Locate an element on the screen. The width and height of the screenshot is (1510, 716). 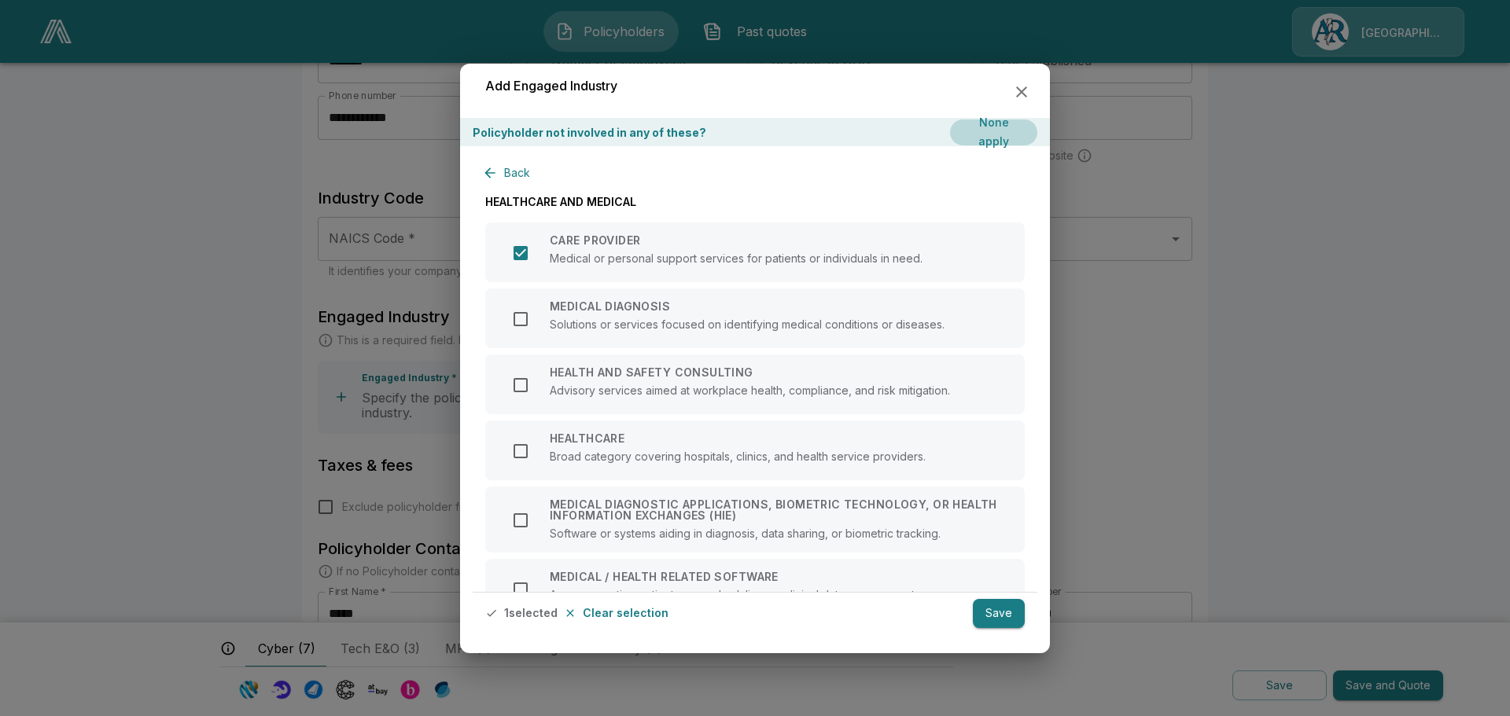
p: Solutions or services focused on identifying medical conditions or diseases. is located at coordinates (747, 324).